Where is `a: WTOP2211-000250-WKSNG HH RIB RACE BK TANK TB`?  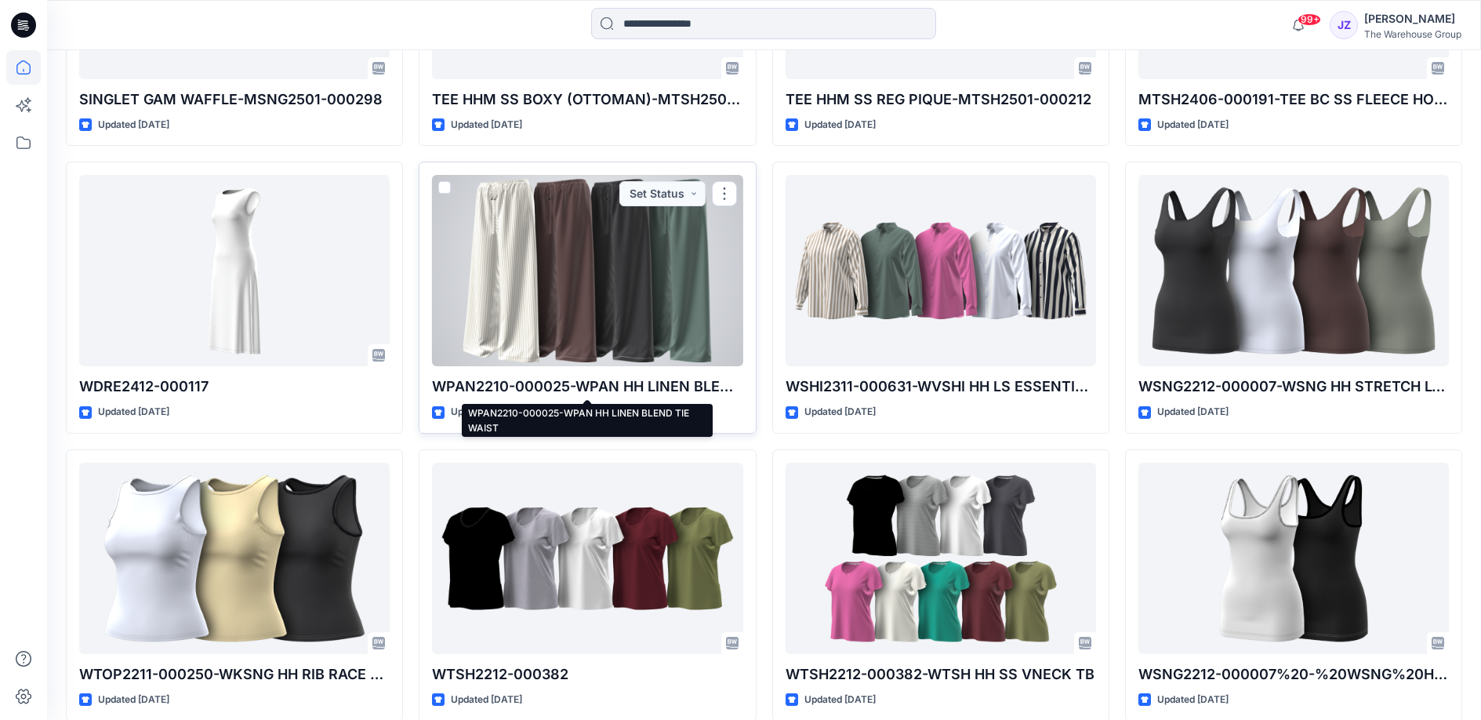 a: WTOP2211-000250-WKSNG HH RIB RACE BK TANK TB is located at coordinates (234, 558).